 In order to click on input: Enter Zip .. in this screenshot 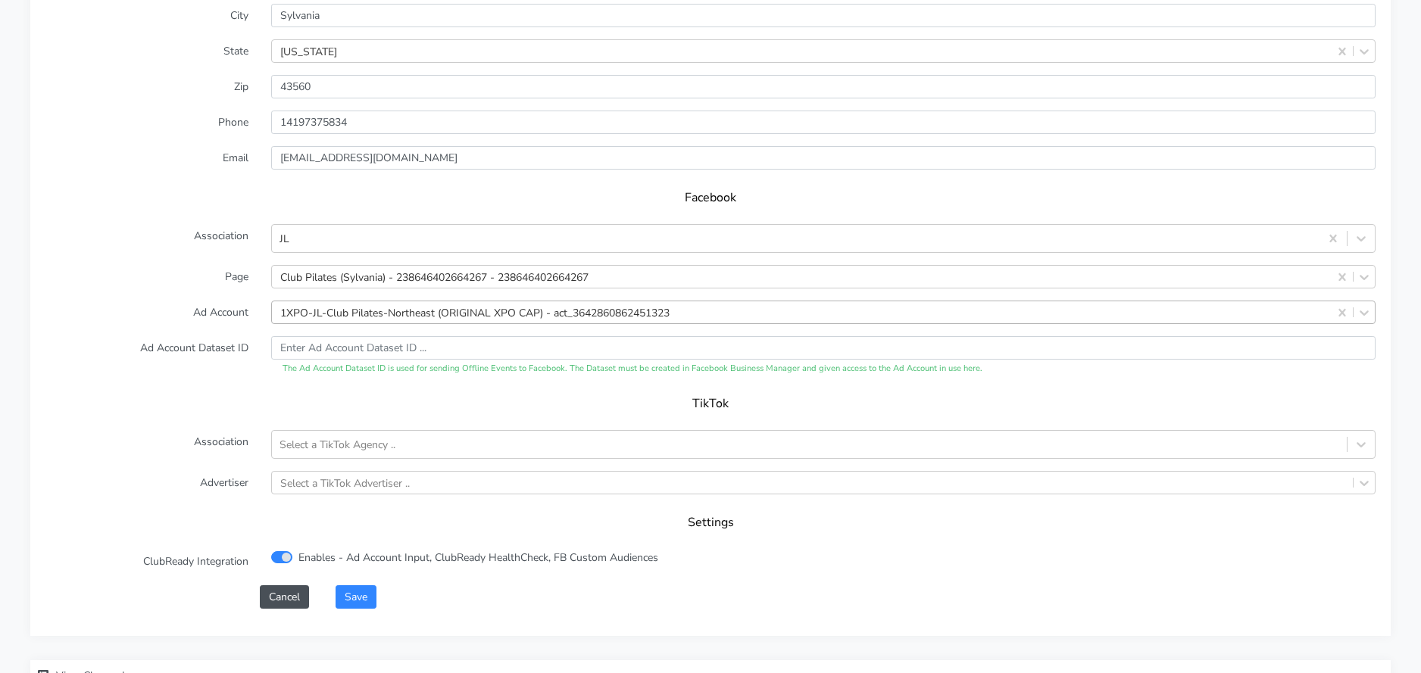, I will do `click(823, 86)`.